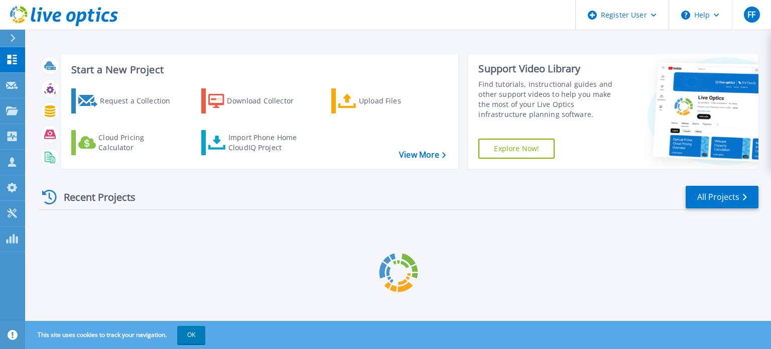 Image resolution: width=771 pixels, height=349 pixels. Describe the element at coordinates (517, 149) in the screenshot. I see `a: Explore Now!` at that location.